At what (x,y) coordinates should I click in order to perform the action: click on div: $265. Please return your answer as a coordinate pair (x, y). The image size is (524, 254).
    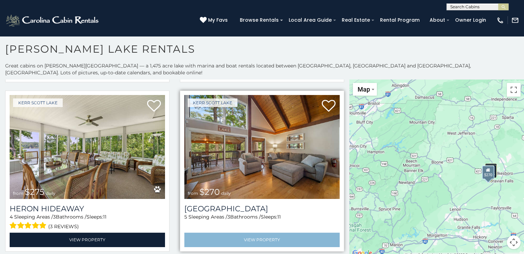
    Looking at the image, I should click on (490, 171).